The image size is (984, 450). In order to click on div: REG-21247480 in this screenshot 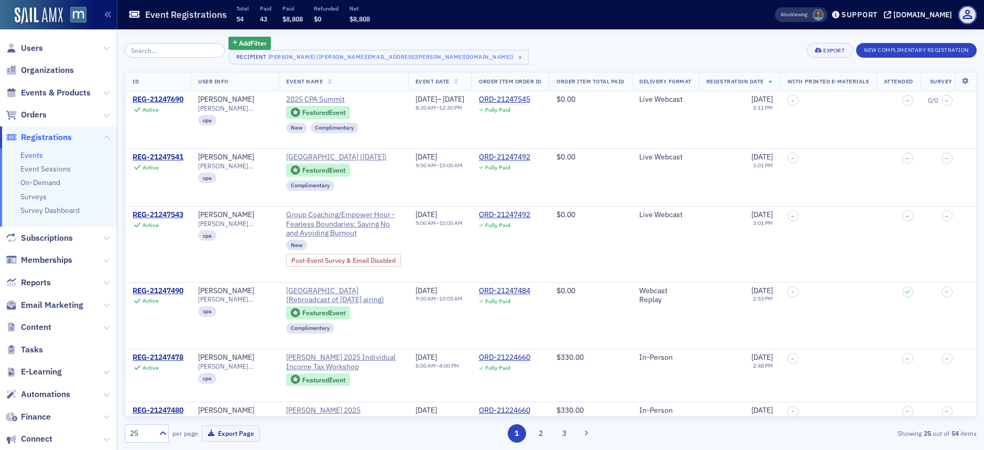, I will do `click(158, 410)`.